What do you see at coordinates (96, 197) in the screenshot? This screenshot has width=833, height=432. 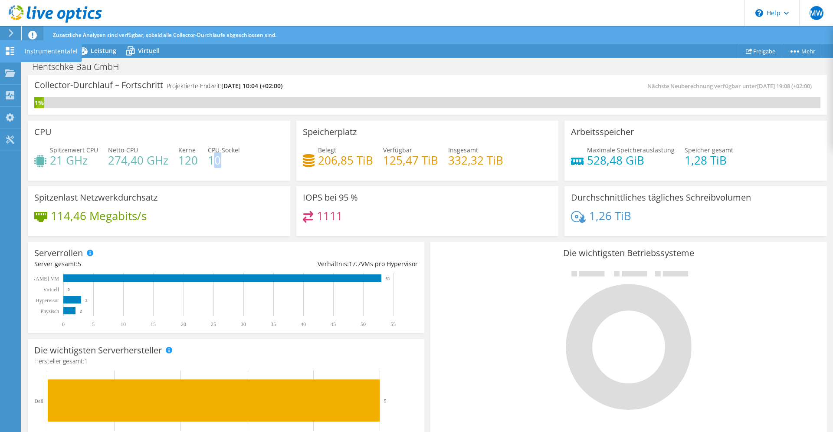 I see `h3: Spitzenlast Netzwerkdurchsatz` at bounding box center [96, 197].